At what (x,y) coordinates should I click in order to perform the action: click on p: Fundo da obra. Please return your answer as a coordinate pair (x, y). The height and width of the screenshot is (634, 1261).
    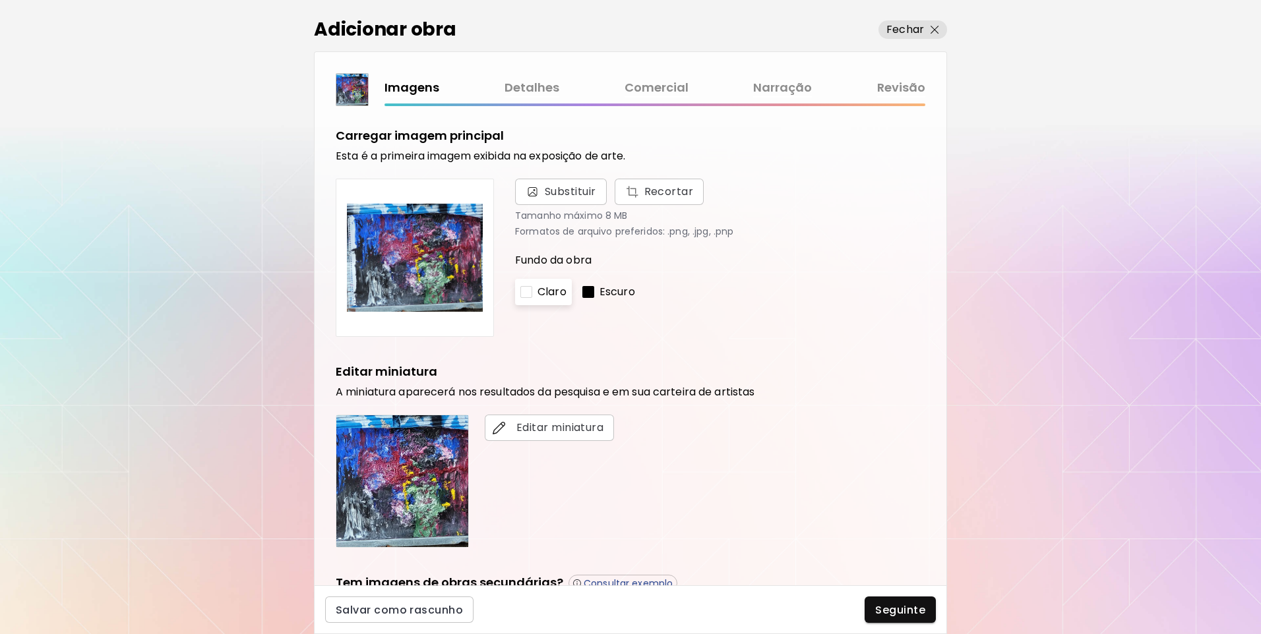
    Looking at the image, I should click on (720, 261).